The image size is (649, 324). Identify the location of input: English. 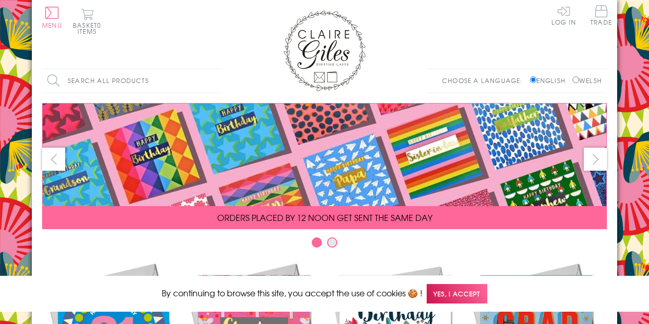
(533, 80).